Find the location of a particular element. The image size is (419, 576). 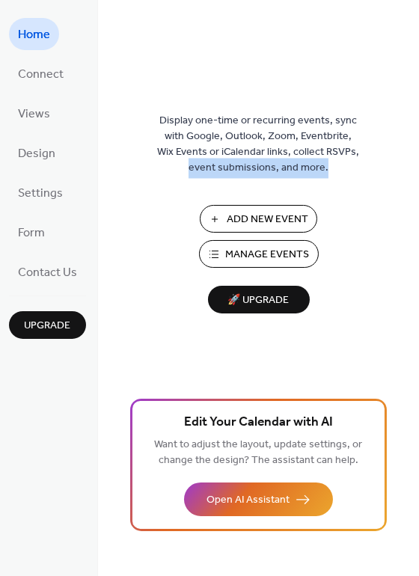

button: Add New Event is located at coordinates (258, 219).